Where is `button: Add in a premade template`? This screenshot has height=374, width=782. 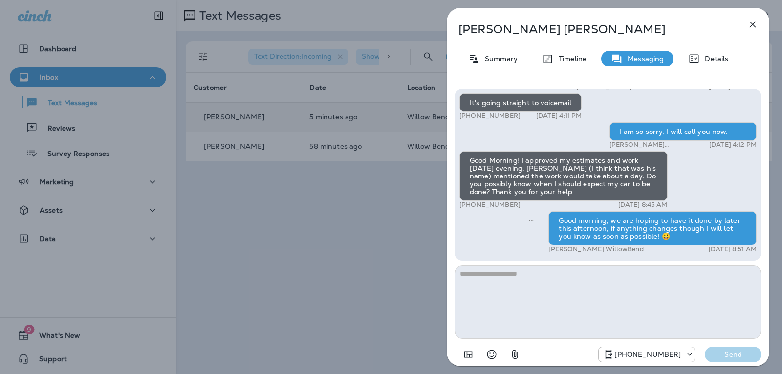 button: Add in a premade template is located at coordinates (468, 354).